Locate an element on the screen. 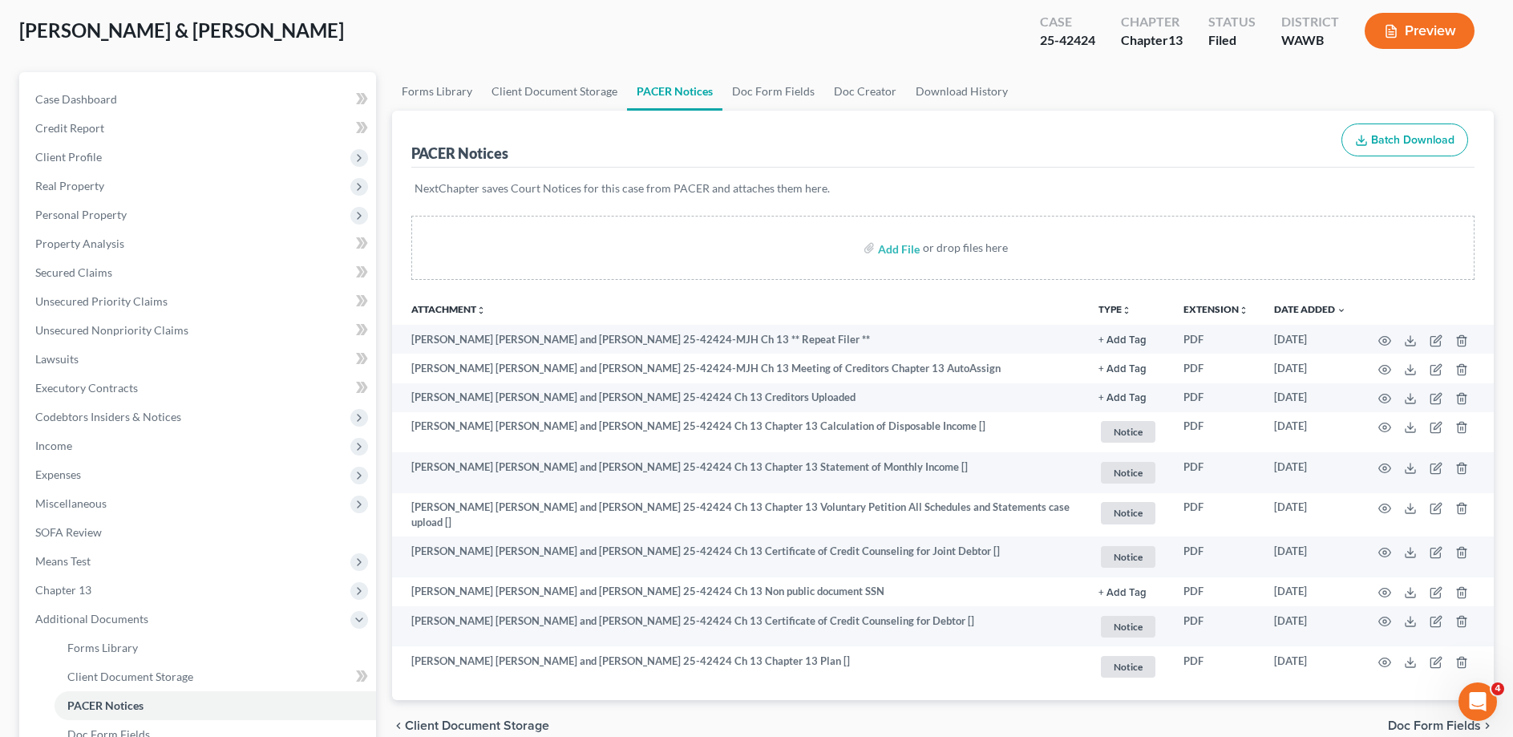 The width and height of the screenshot is (1513, 737). a: Secured Claims is located at coordinates (199, 273).